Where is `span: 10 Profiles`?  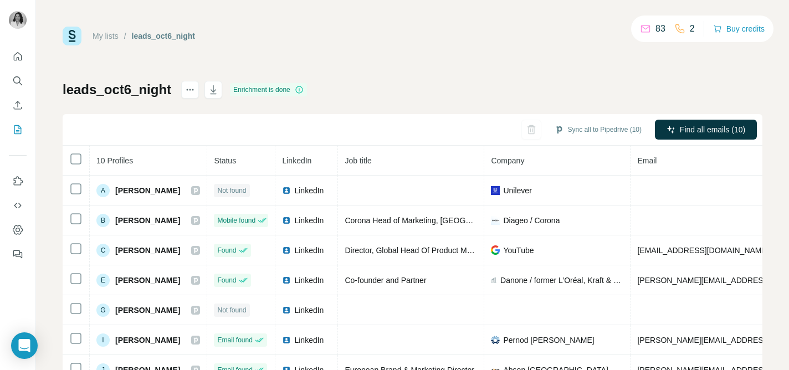 span: 10 Profiles is located at coordinates (115, 161).